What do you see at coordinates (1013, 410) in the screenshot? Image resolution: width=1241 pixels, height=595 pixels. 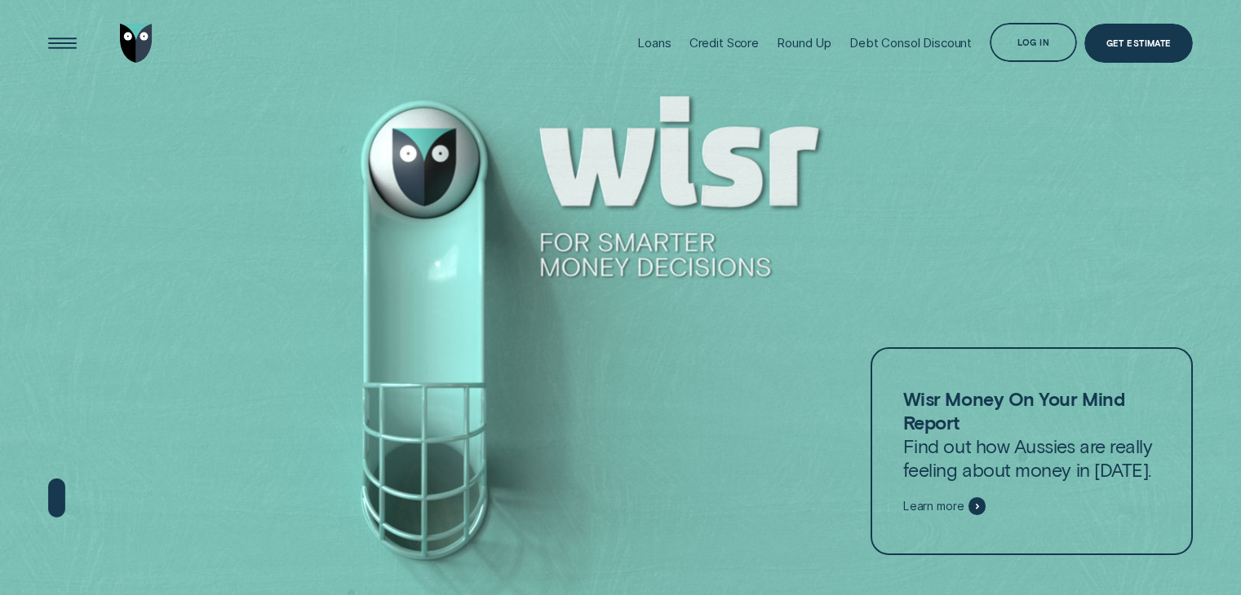 I see `strong: Wisr Money On Your Mind Report` at bounding box center [1013, 410].